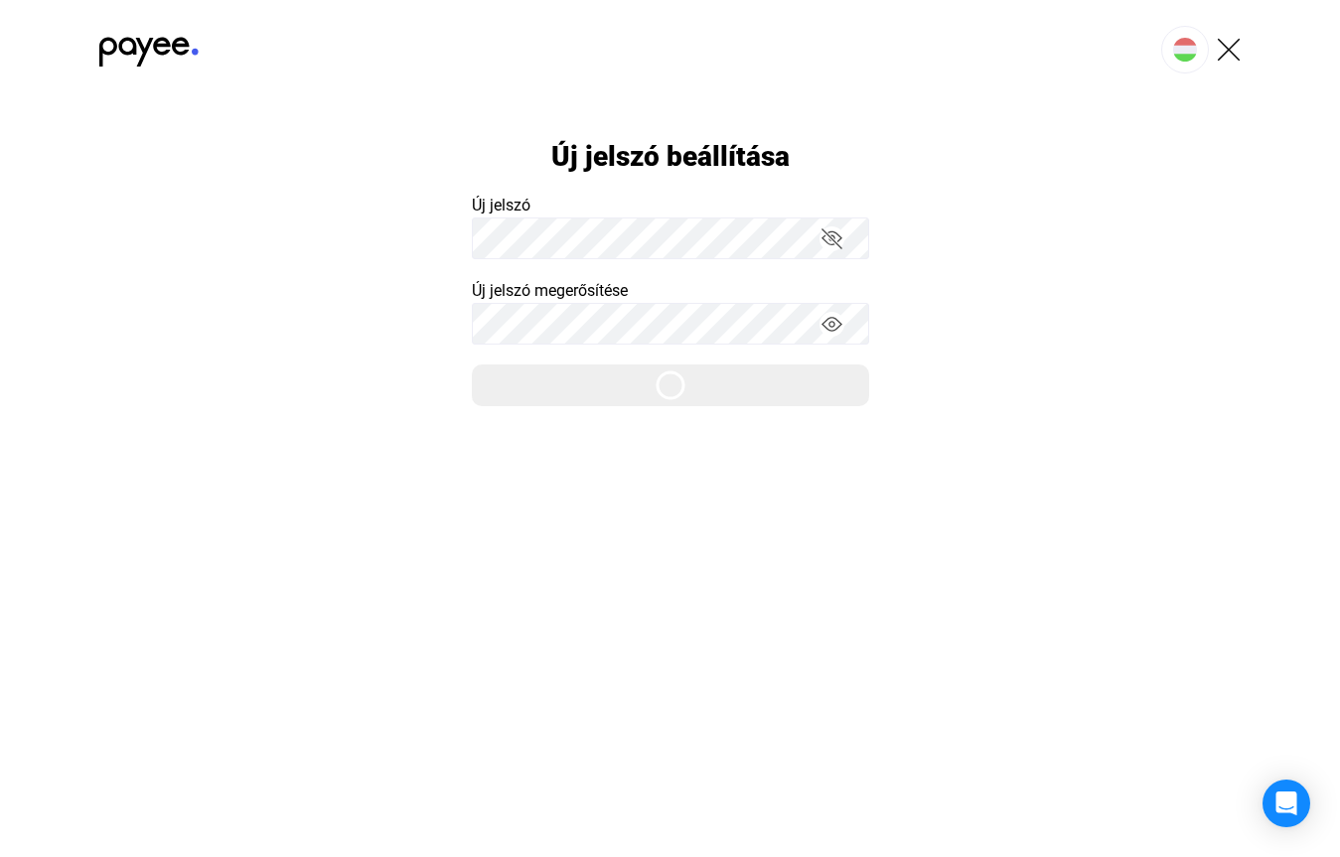 Image resolution: width=1340 pixels, height=857 pixels. What do you see at coordinates (831, 324) in the screenshot?
I see `img: eyes-on.svg` at bounding box center [831, 324].